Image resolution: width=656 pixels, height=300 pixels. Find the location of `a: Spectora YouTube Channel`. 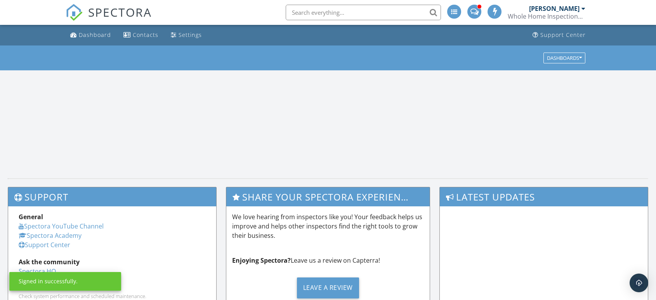

a: Spectora YouTube Channel is located at coordinates (61, 226).